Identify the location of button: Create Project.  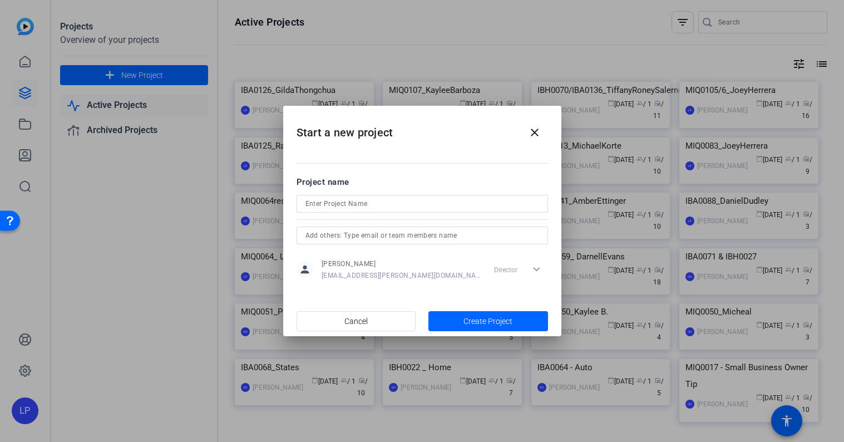
(488, 321).